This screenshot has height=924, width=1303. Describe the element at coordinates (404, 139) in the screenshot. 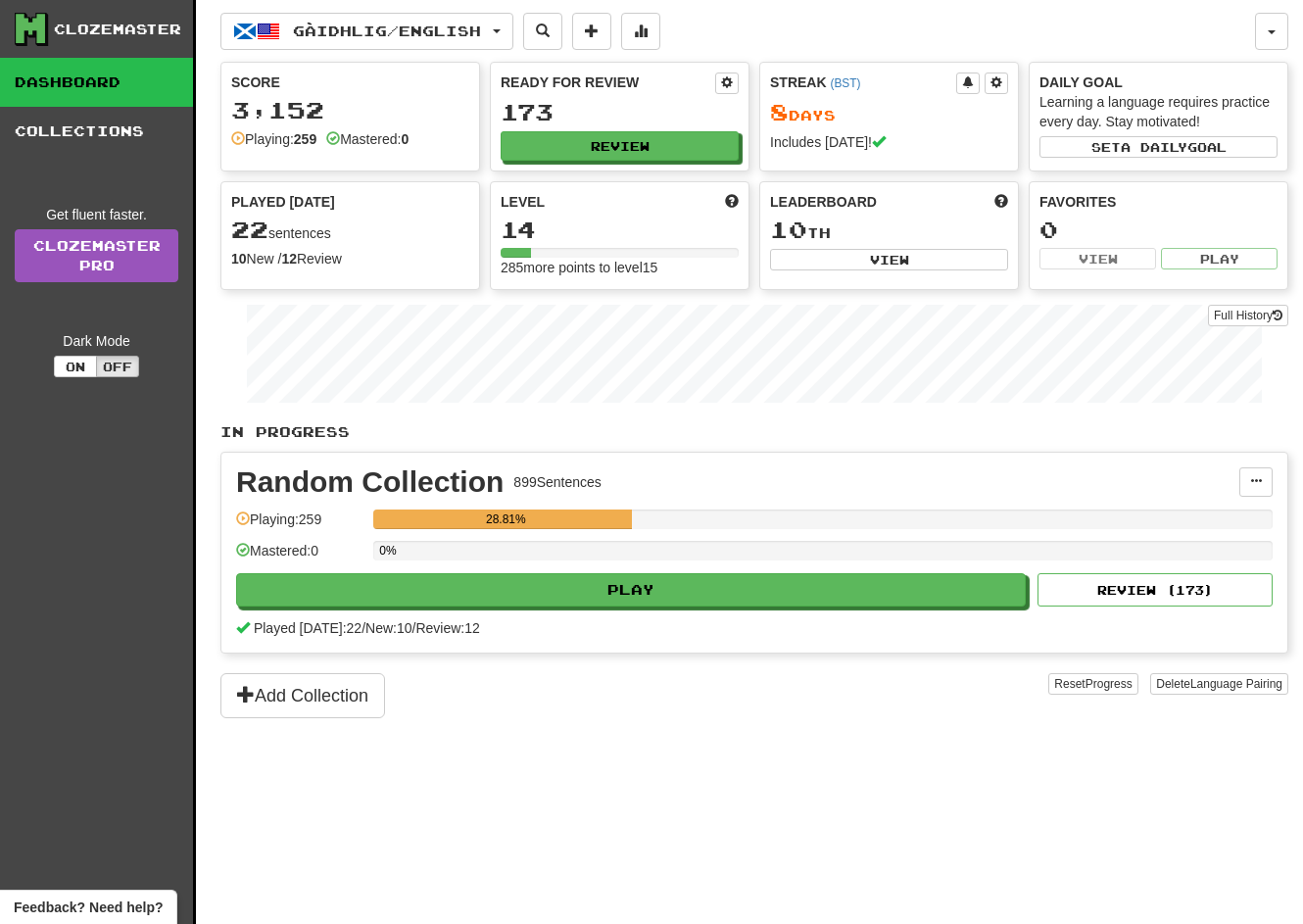

I see `strong: 0` at that location.